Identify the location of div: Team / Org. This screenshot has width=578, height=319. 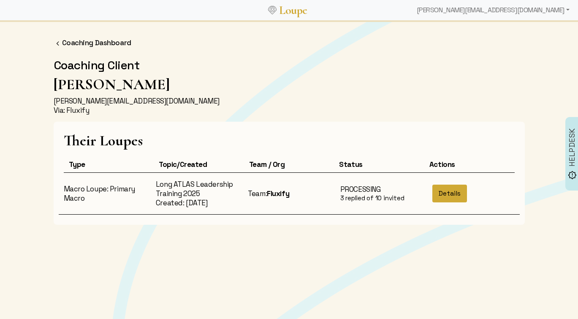
(289, 164).